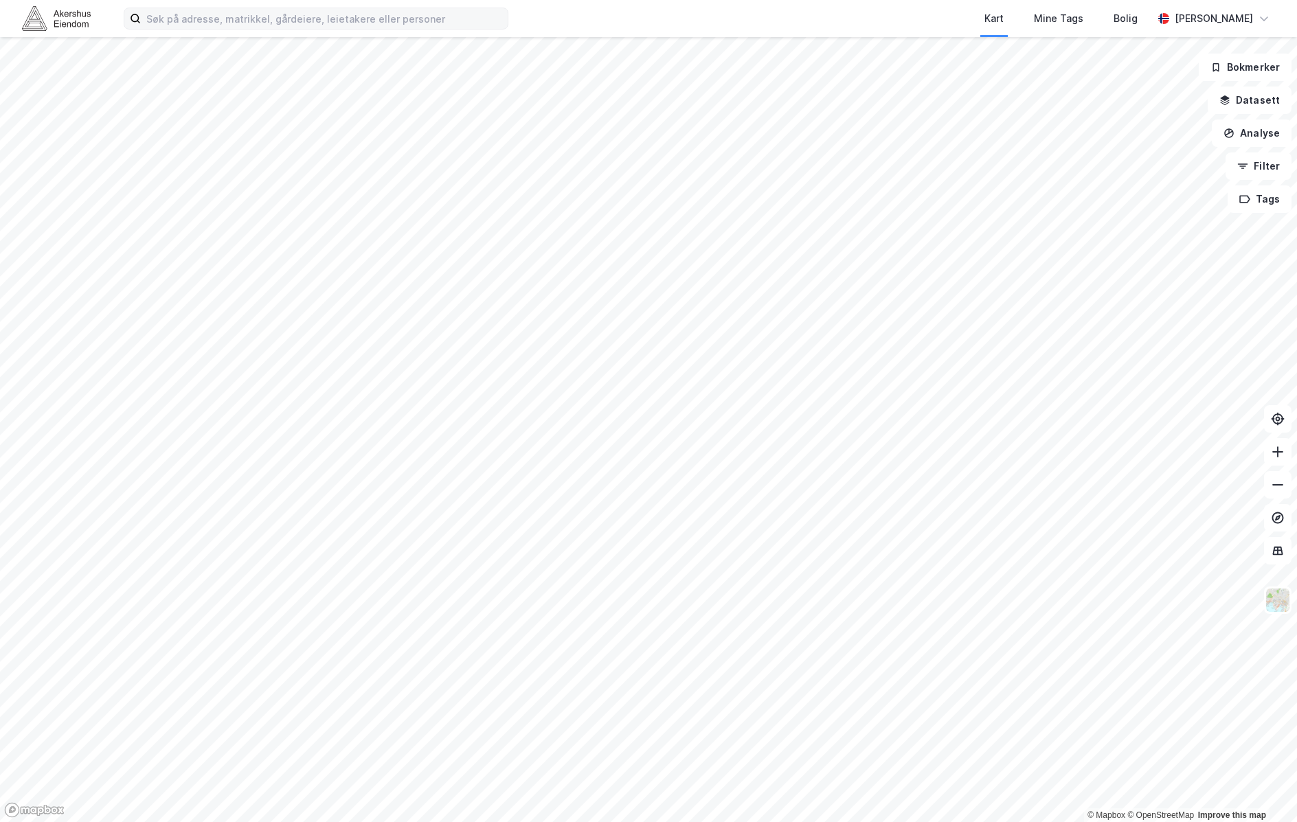  What do you see at coordinates (56, 18) in the screenshot?
I see `img: akershus-eiendom-logo.9091f326c980b4bce74ccdd9f866810c.svg` at bounding box center [56, 18].